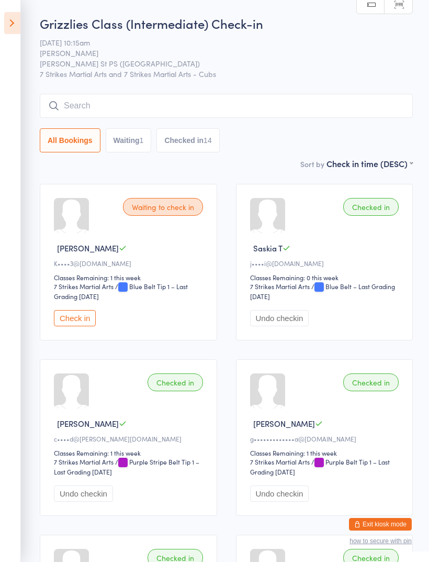 This screenshot has height=562, width=429. Describe the element at coordinates (163, 207) in the screenshot. I see `div: Waiting to check in` at that location.